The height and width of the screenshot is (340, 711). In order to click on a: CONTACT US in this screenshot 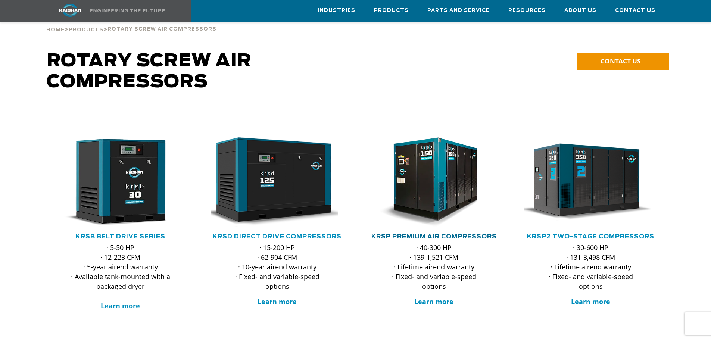, I will do `click(622, 61)`.